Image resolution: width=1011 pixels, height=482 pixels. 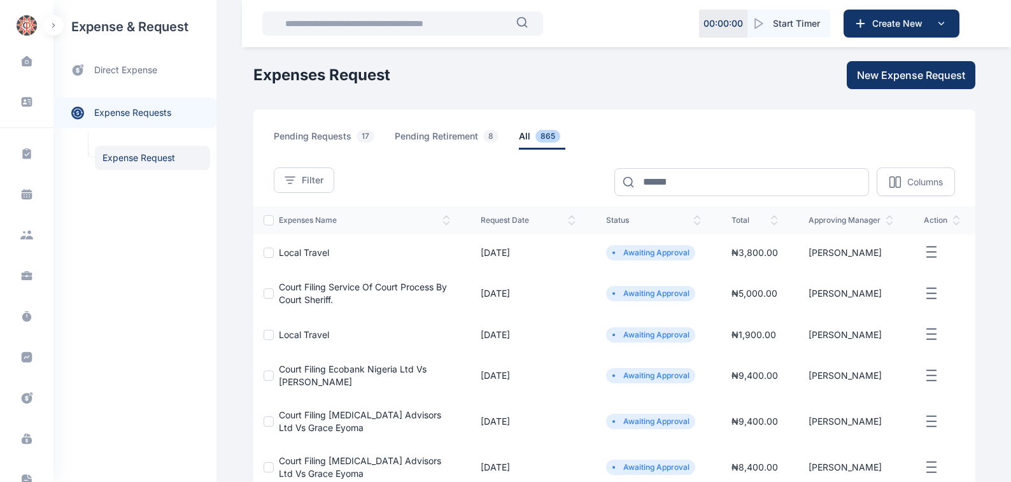 I want to click on button: Columns, so click(x=915, y=181).